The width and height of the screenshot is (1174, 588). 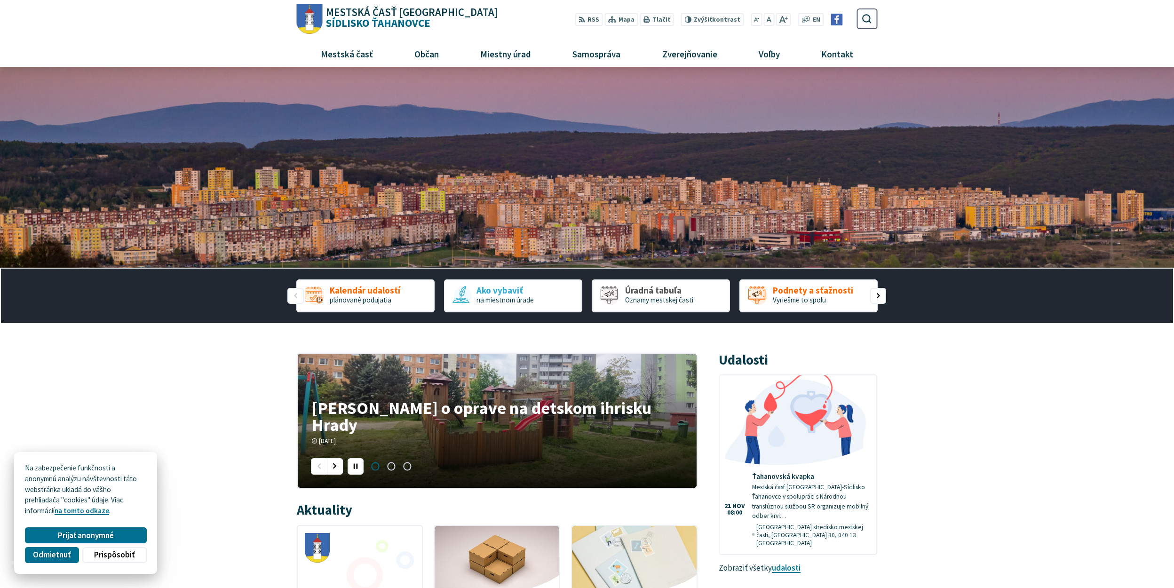 What do you see at coordinates (513, 296) in the screenshot?
I see `a: Ako vybaviť na miestnom úrade` at bounding box center [513, 296].